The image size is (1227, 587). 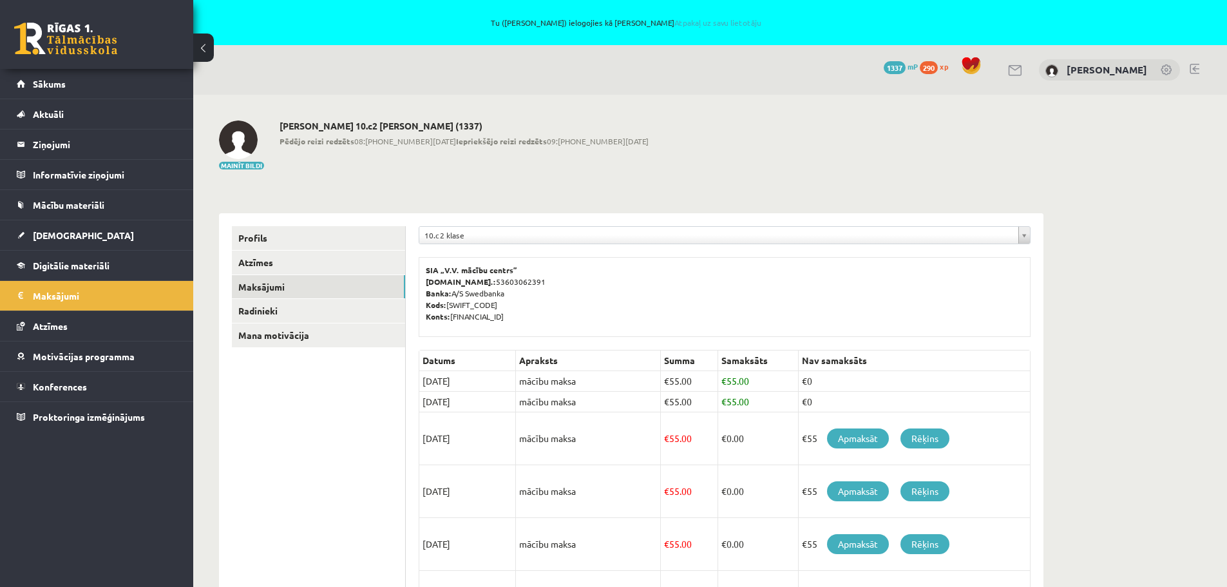 What do you see at coordinates (97, 205) in the screenshot?
I see `a: Mācību materiāli` at bounding box center [97, 205].